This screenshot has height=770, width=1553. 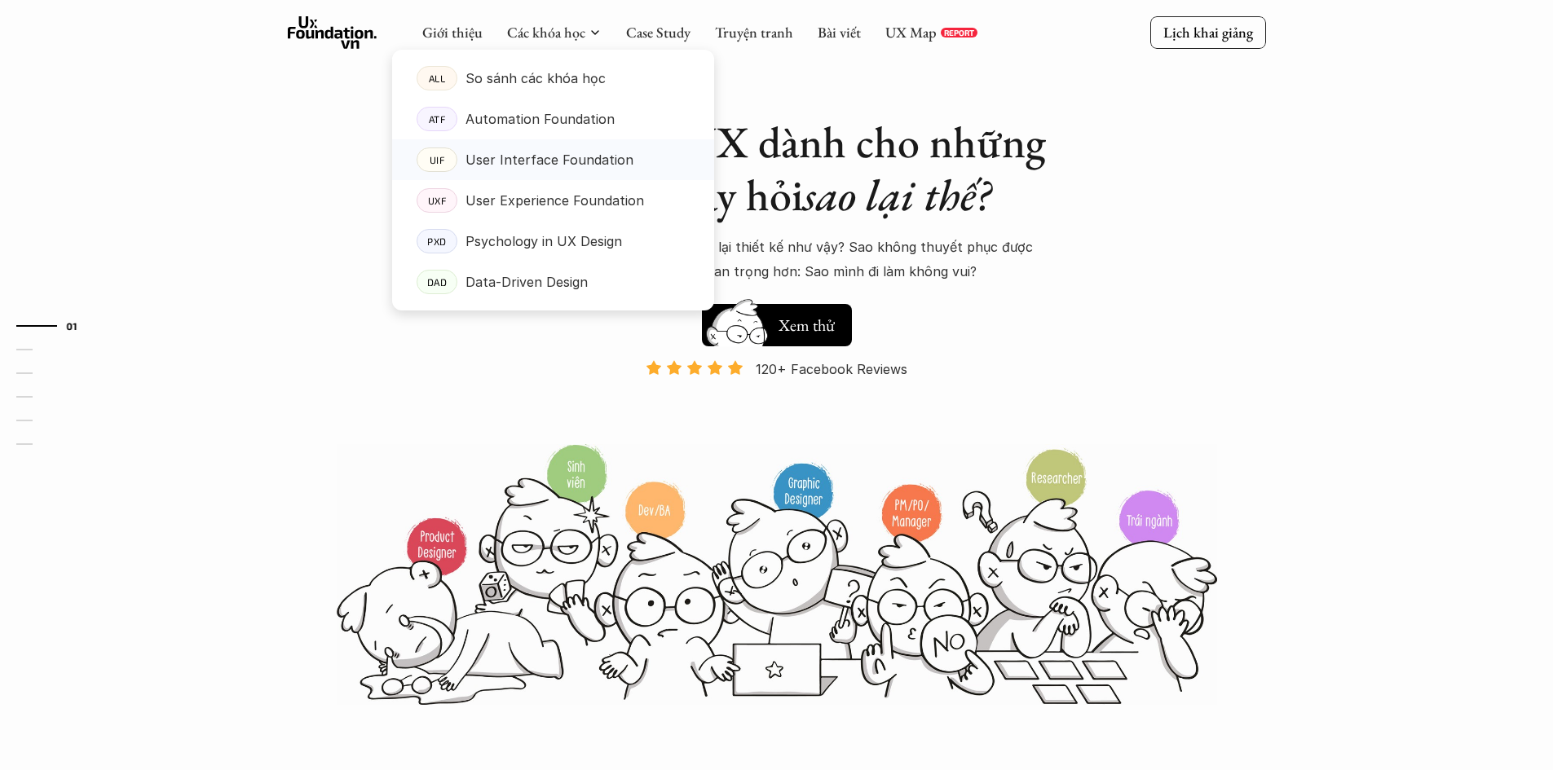 I want to click on h5: Xem thử, so click(x=806, y=325).